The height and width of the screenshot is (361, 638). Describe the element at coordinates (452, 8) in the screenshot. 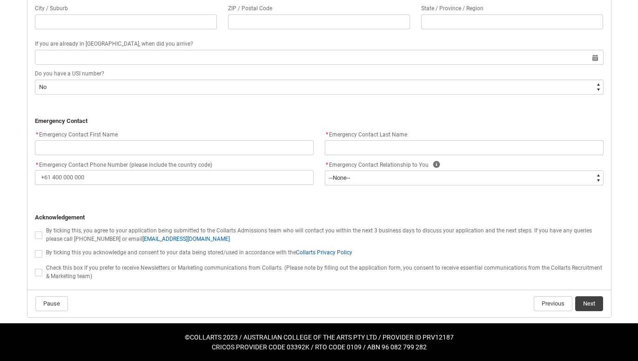

I see `span: State / Province / Region` at that location.